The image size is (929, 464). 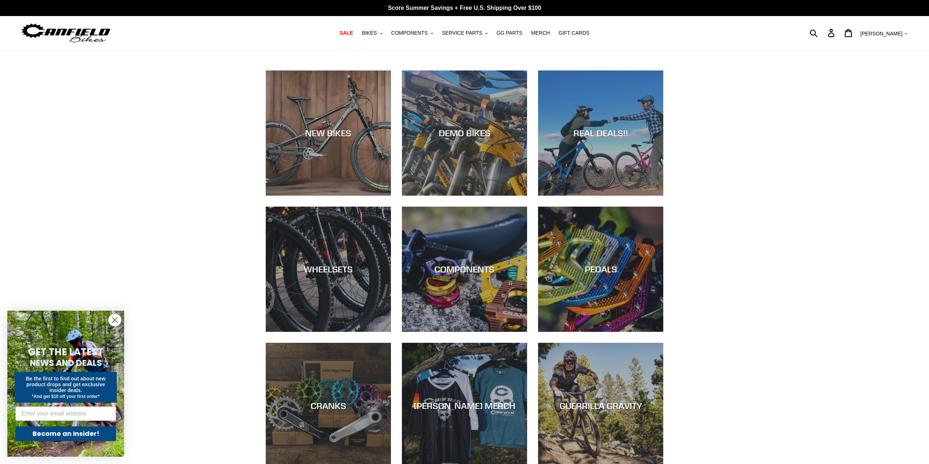 I want to click on div: PEDALS, so click(x=601, y=269).